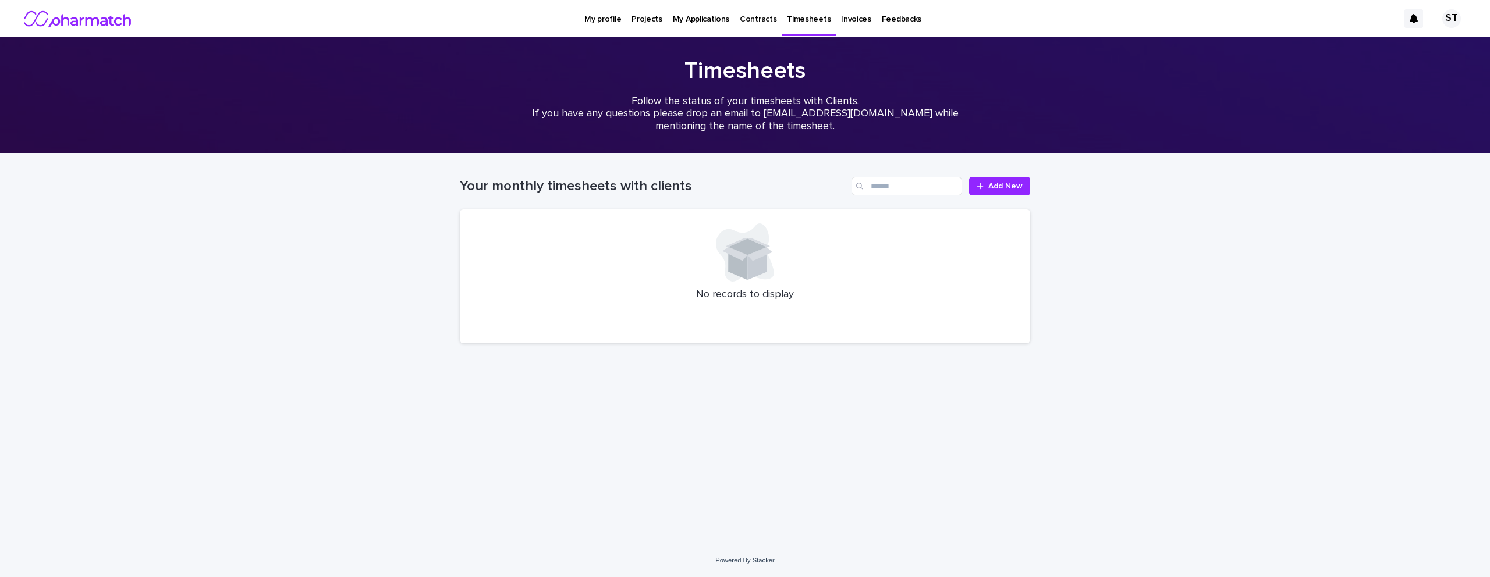 This screenshot has width=1490, height=577. What do you see at coordinates (907, 186) in the screenshot?
I see `input: Search` at bounding box center [907, 186].